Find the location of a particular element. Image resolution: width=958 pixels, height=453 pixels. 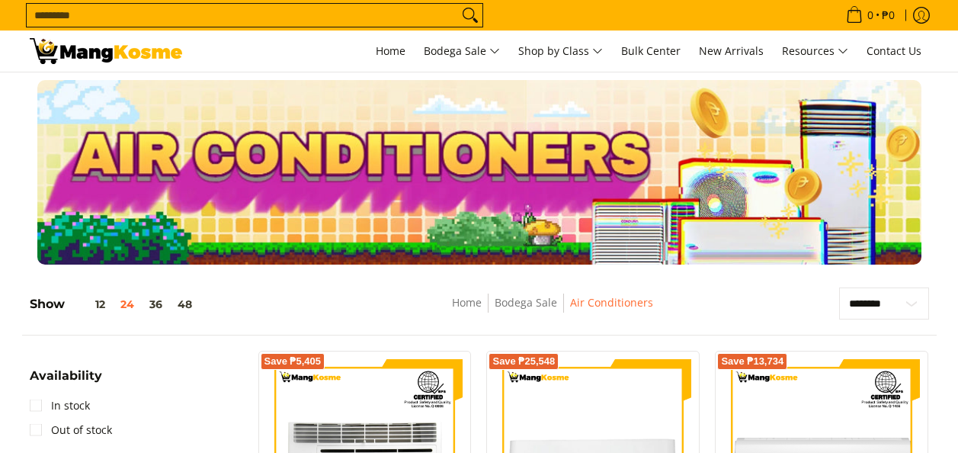

a: In stock is located at coordinates (59, 405).